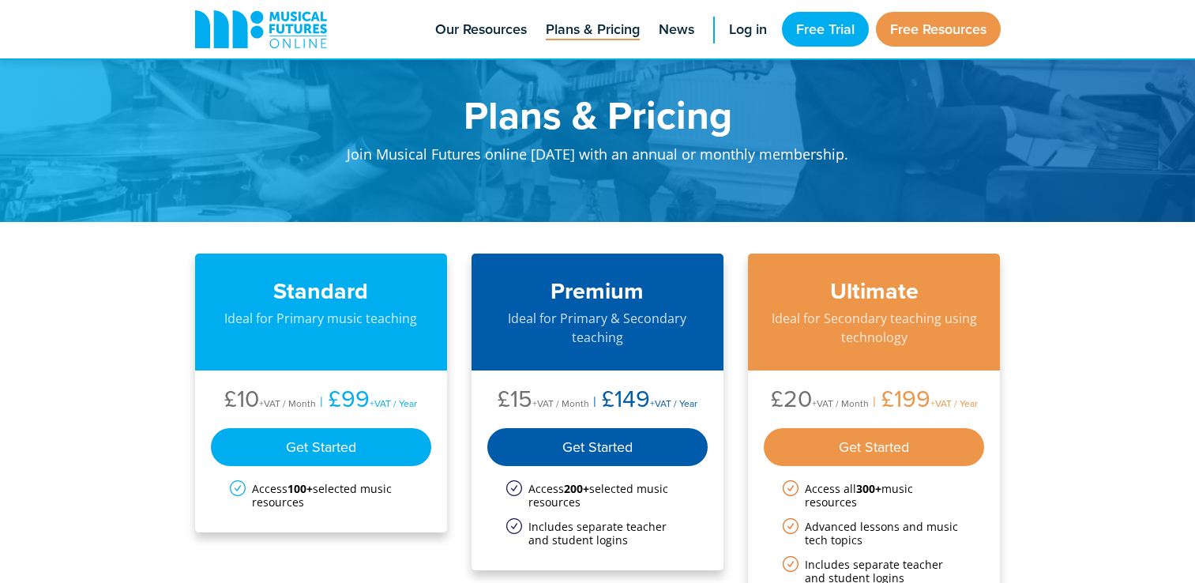 The image size is (1195, 583). Describe the element at coordinates (598, 115) in the screenshot. I see `h1: Plans & Pricing` at that location.